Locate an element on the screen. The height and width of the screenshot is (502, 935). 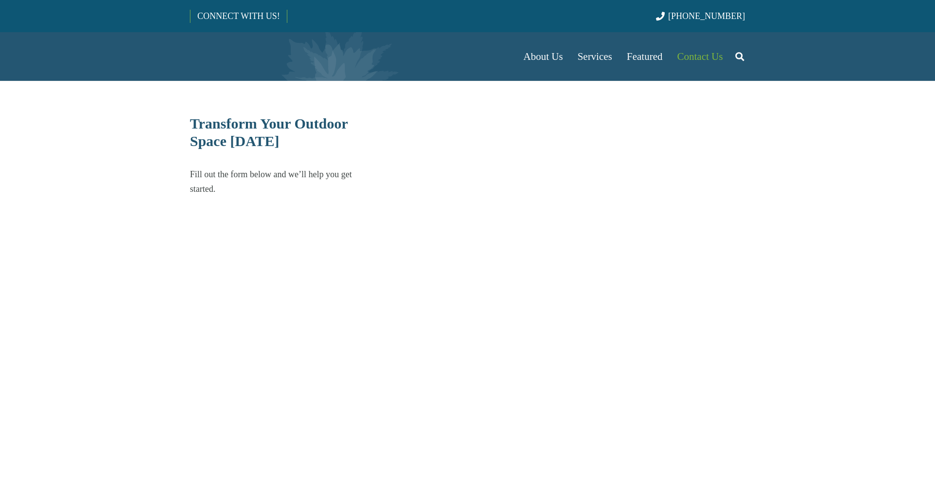
a: CONNECT WITH US! is located at coordinates (238, 16).